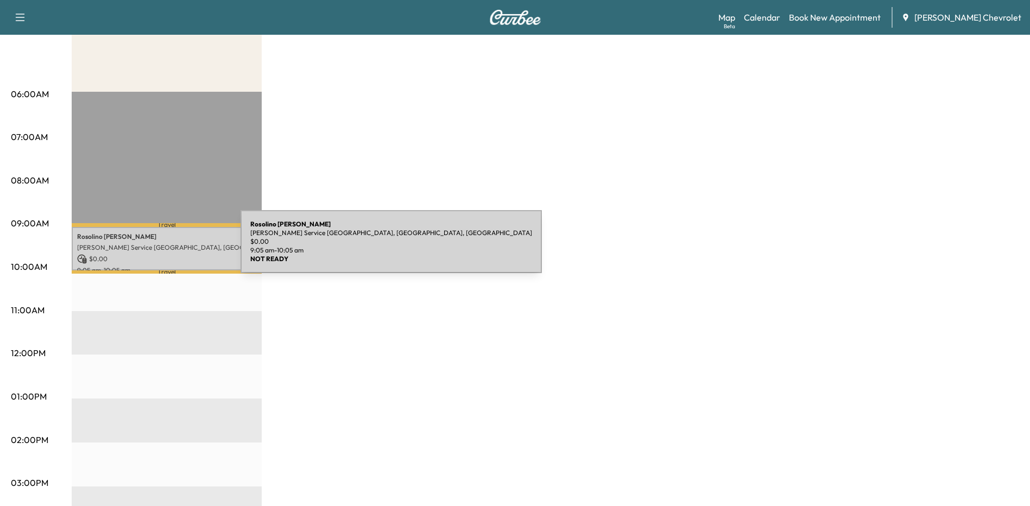 The height and width of the screenshot is (506, 1030). I want to click on p: 10:00AM, so click(29, 267).